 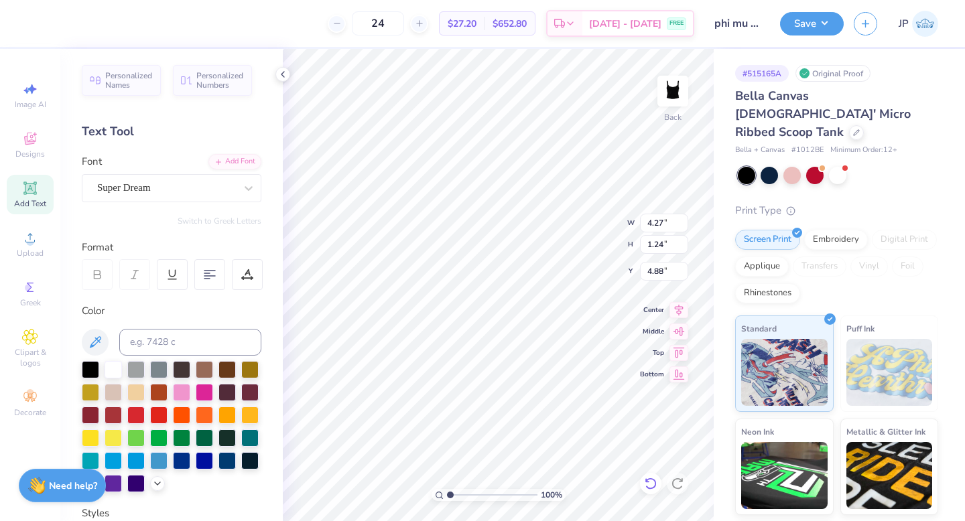 I want to click on span: Metallic & Glitter Ink, so click(x=886, y=431).